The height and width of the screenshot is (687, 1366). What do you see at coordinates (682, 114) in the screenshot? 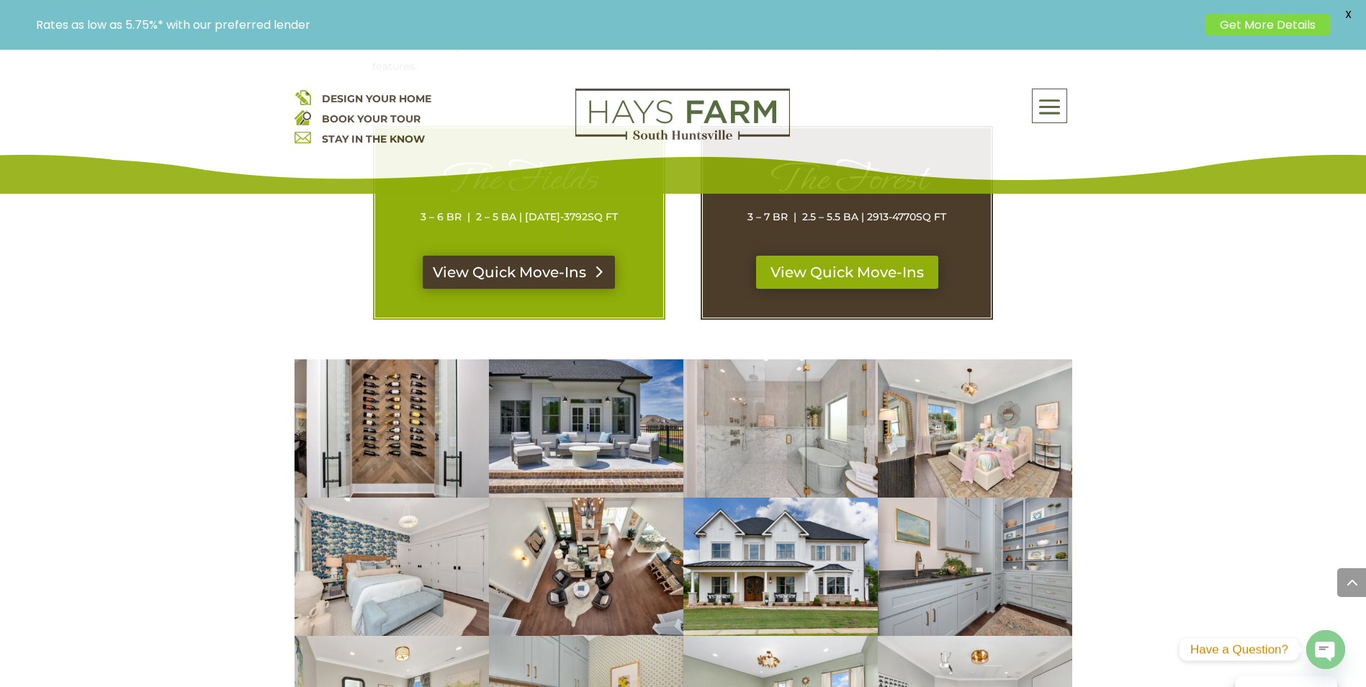
I see `img: Logo` at bounding box center [682, 114].